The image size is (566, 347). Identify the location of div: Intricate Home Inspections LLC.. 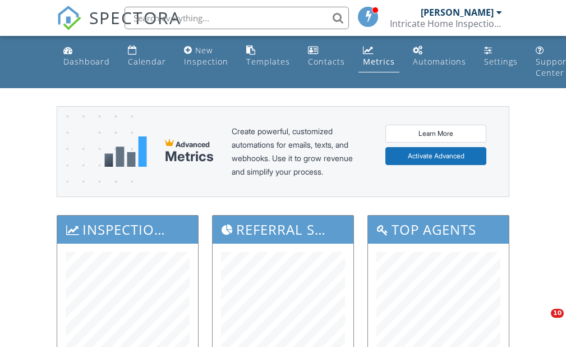
(446, 24).